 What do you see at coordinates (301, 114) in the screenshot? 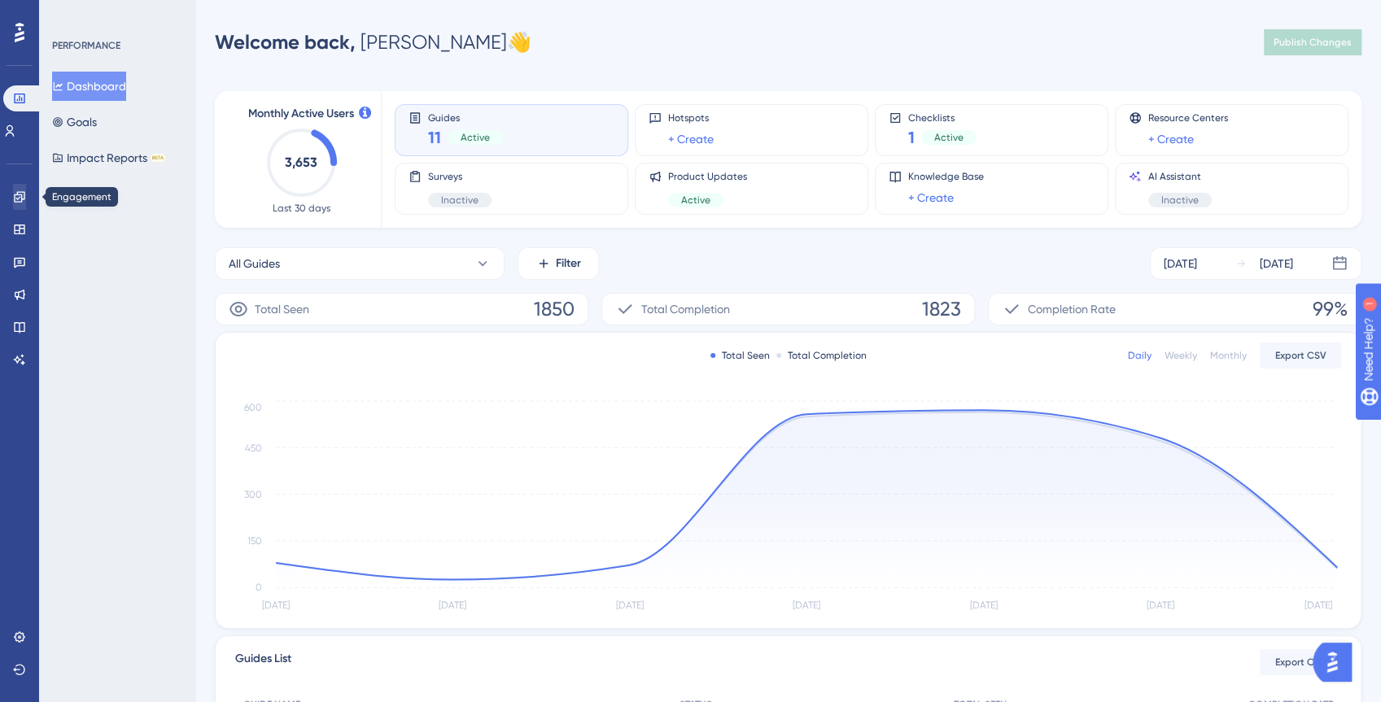
I see `span: Monthly Active Users` at bounding box center [301, 114].